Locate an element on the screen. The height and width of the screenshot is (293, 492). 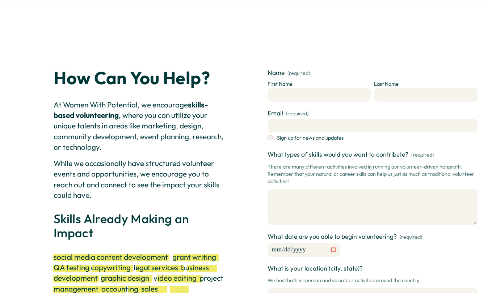
span: What date are you able to begin volunteering? is located at coordinates (332, 237).